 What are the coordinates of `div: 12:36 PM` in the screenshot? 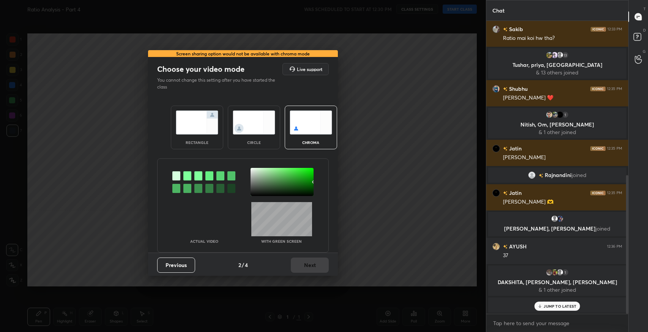 It's located at (615, 246).